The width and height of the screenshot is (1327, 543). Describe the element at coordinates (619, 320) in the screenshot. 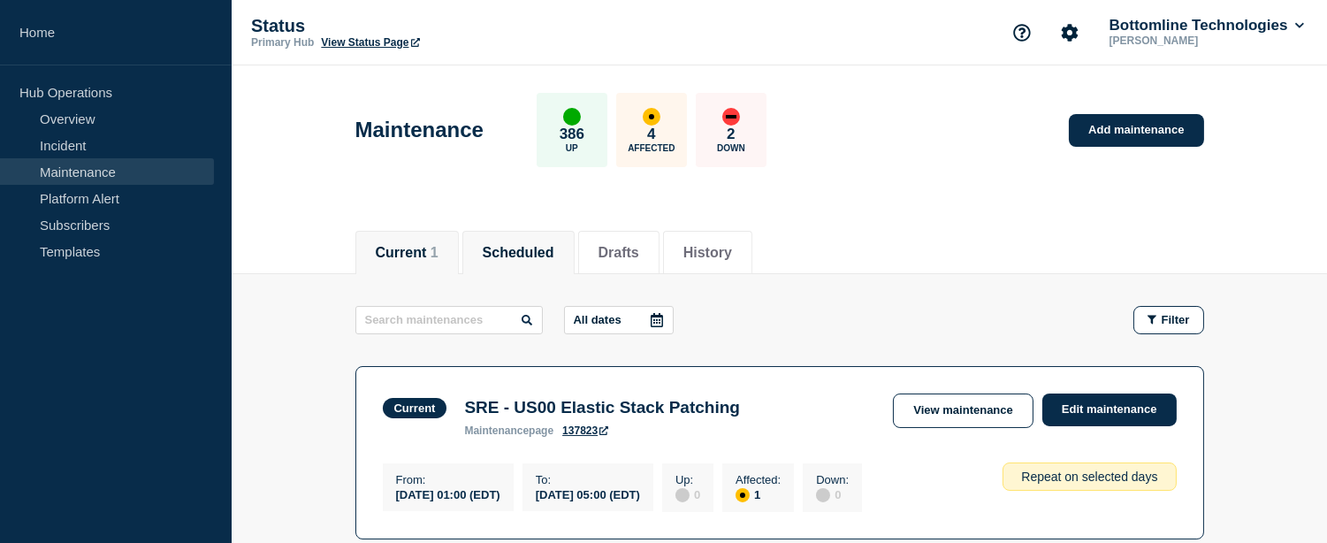

I see `button: All dates` at that location.